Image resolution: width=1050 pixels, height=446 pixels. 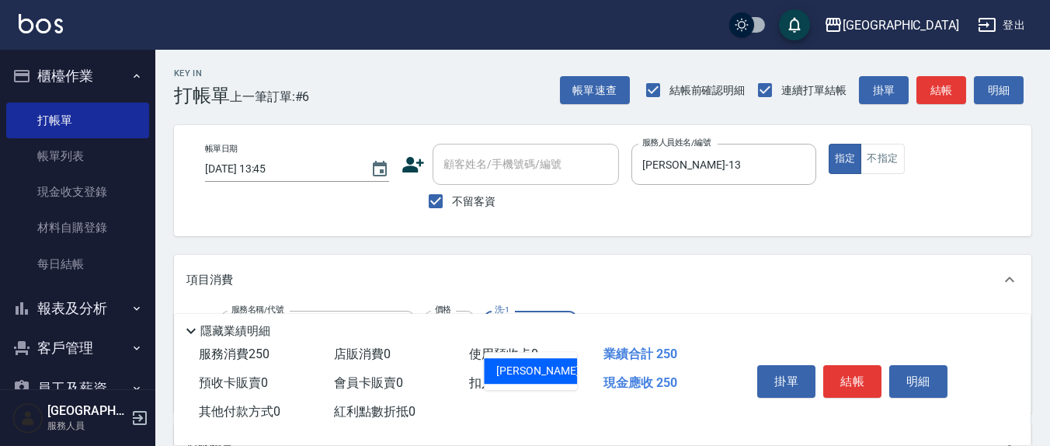 I want to click on button: save, so click(x=794, y=25).